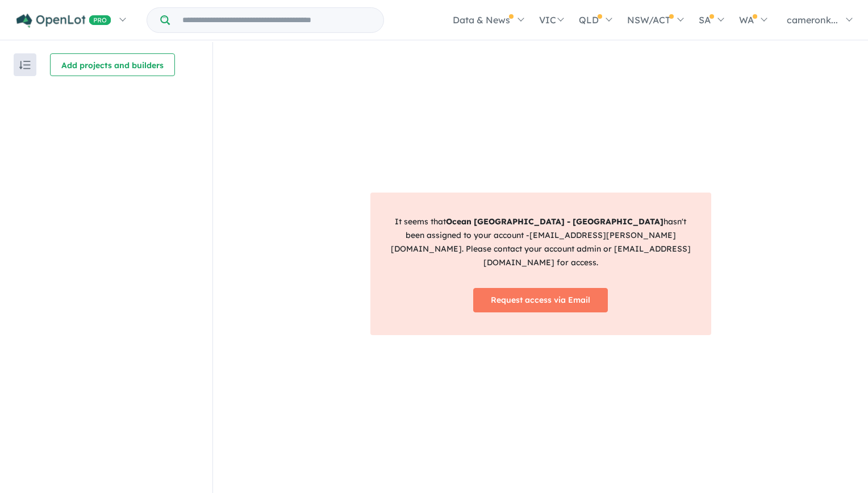 This screenshot has width=868, height=493. Describe the element at coordinates (64, 20) in the screenshot. I see `img: Openlot PRO Logo White` at that location.